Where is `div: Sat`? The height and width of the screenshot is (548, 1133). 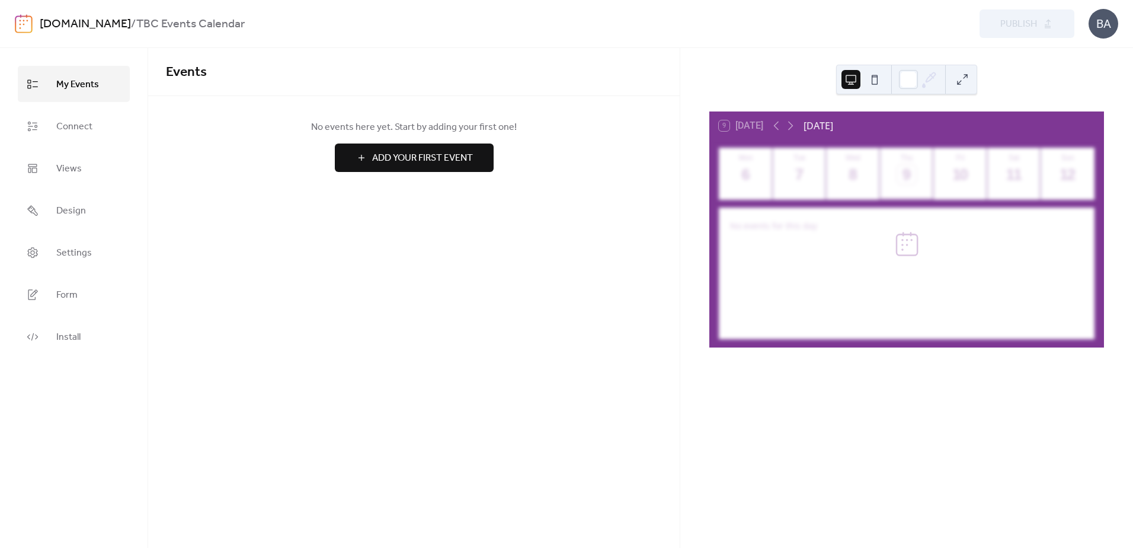 div: Sat is located at coordinates (1014, 158).